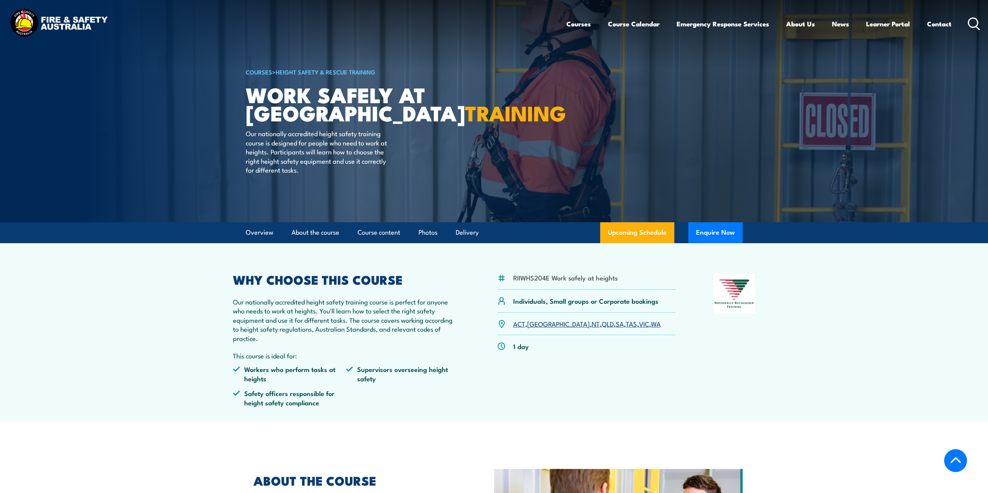 The height and width of the screenshot is (493, 988). Describe the element at coordinates (633, 24) in the screenshot. I see `a: Course Calendar` at that location.